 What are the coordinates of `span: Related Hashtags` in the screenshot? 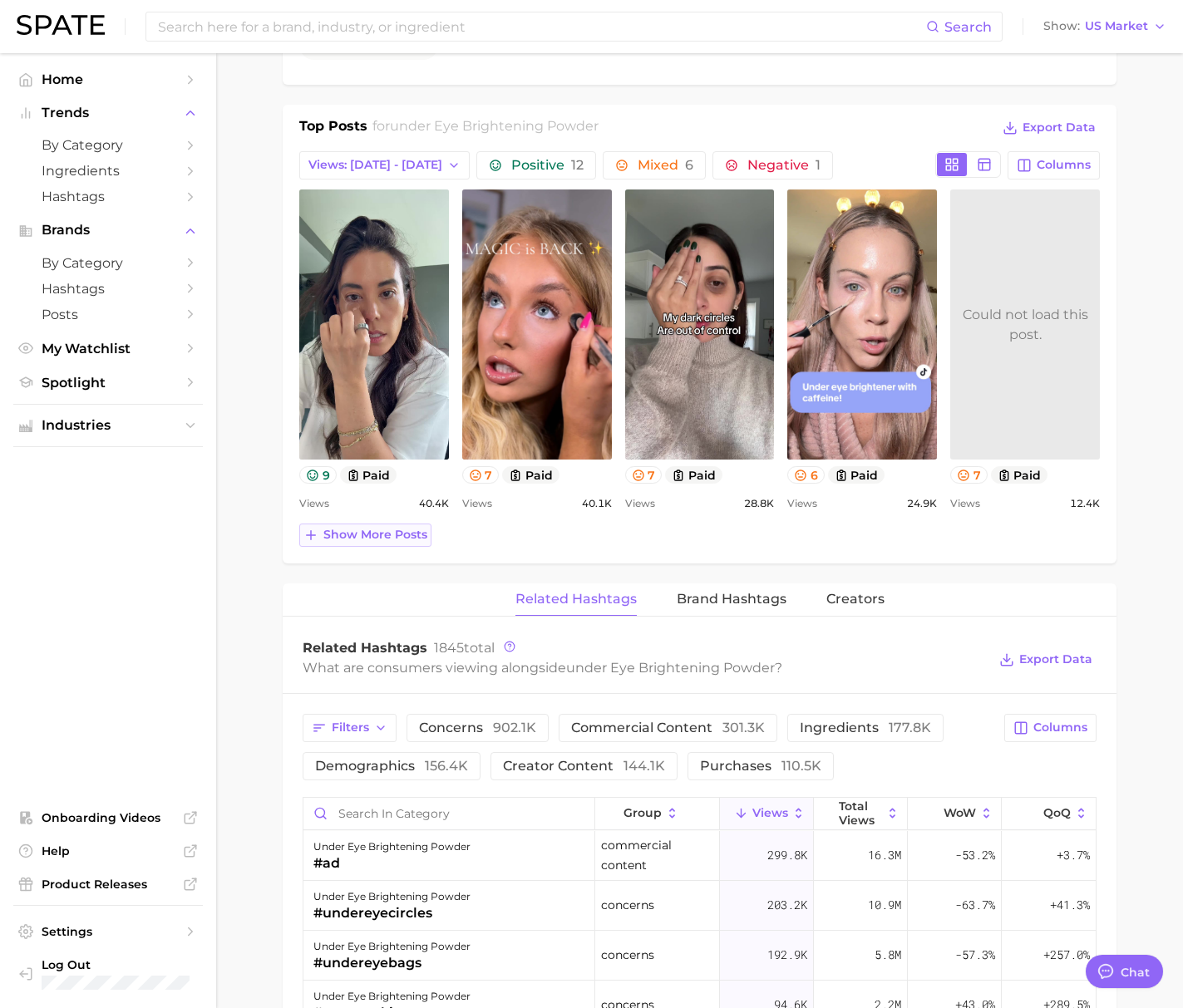 It's located at (365, 647).